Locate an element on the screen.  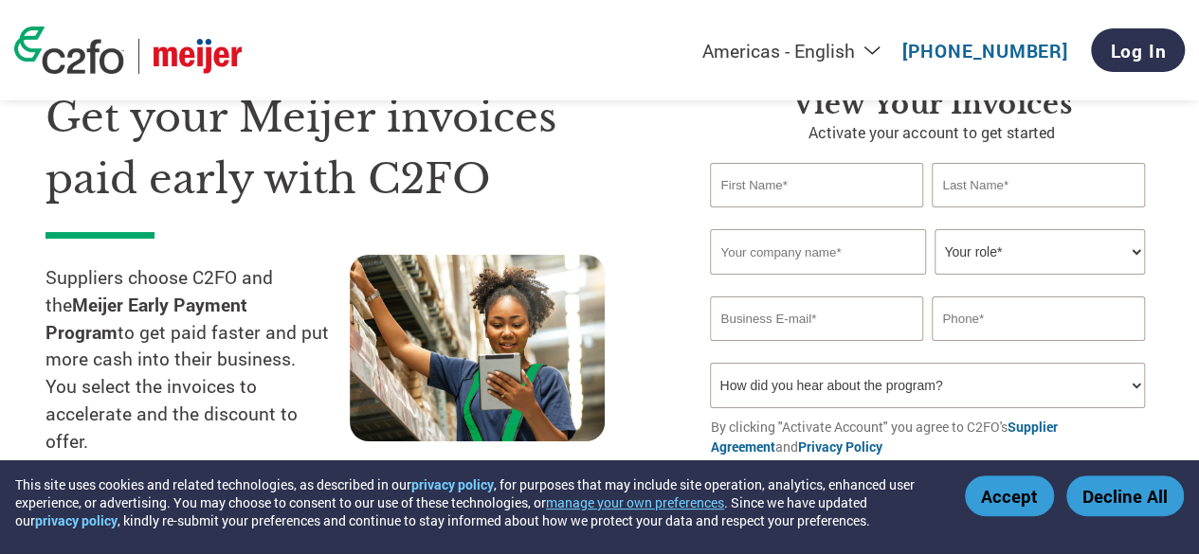
button: manage your own preferences is located at coordinates (635, 502).